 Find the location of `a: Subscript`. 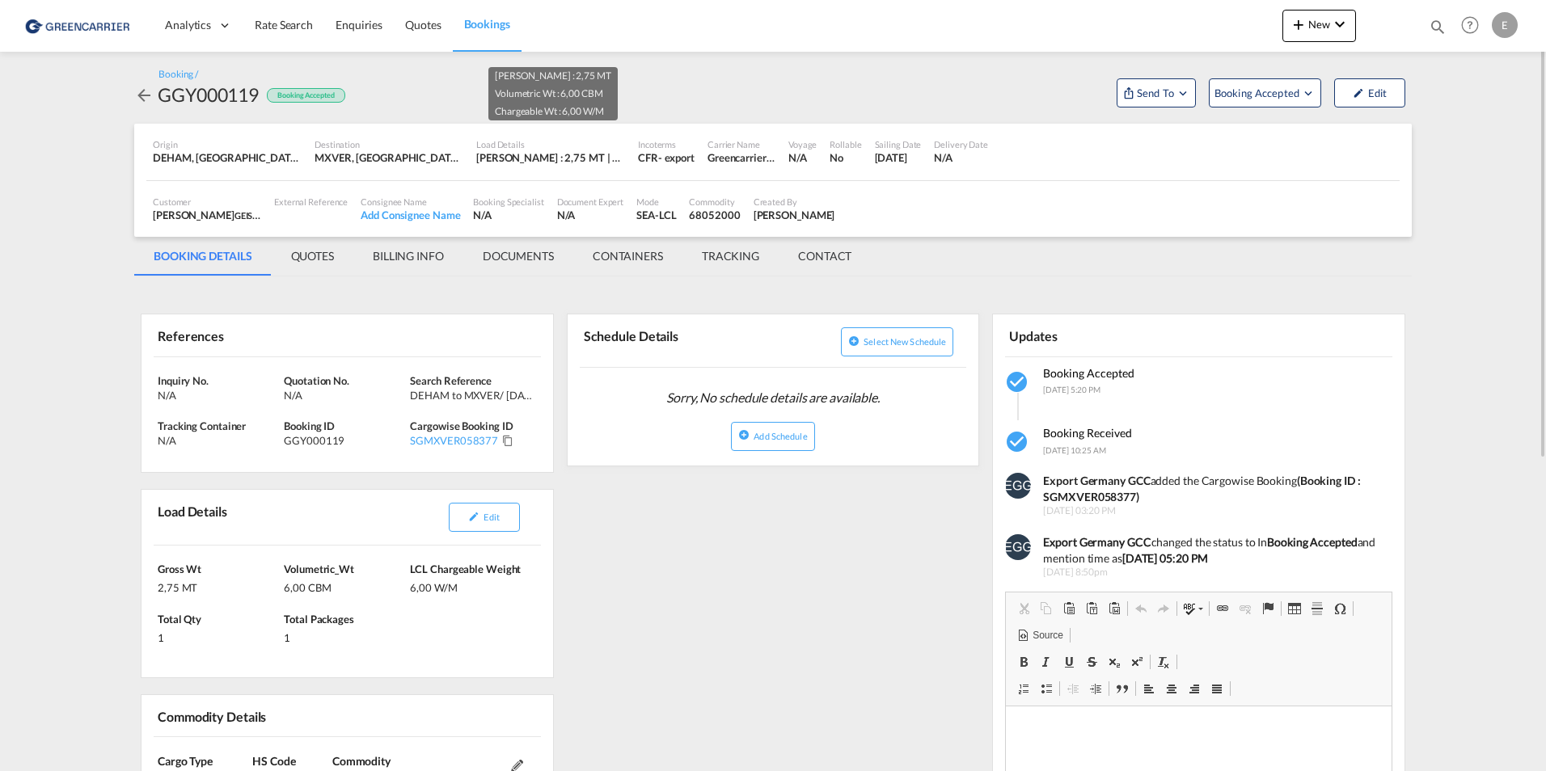

a: Subscript is located at coordinates (1114, 662).